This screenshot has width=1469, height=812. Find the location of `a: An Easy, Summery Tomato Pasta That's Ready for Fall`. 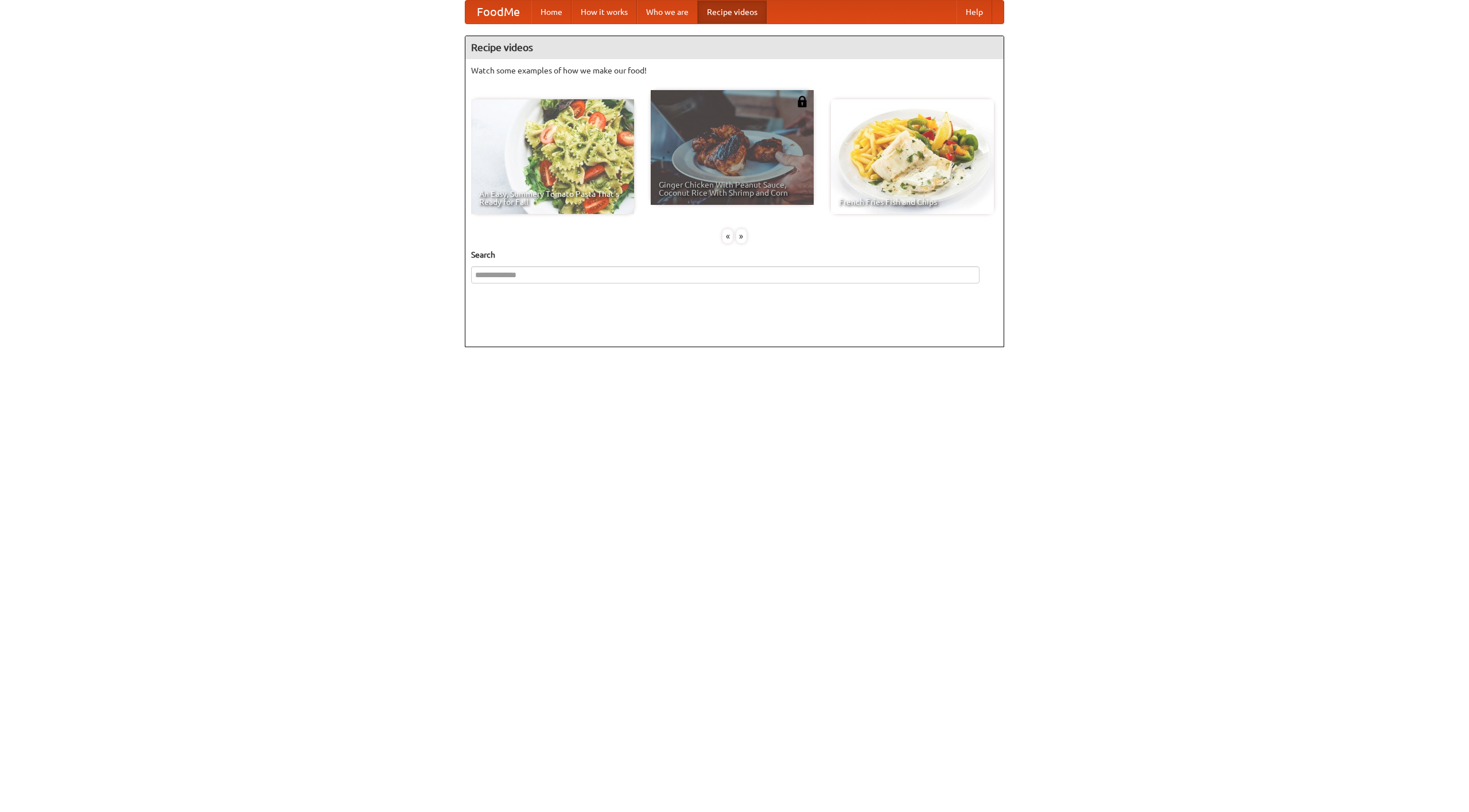

a: An Easy, Summery Tomato Pasta That's Ready for Fall is located at coordinates (553, 157).